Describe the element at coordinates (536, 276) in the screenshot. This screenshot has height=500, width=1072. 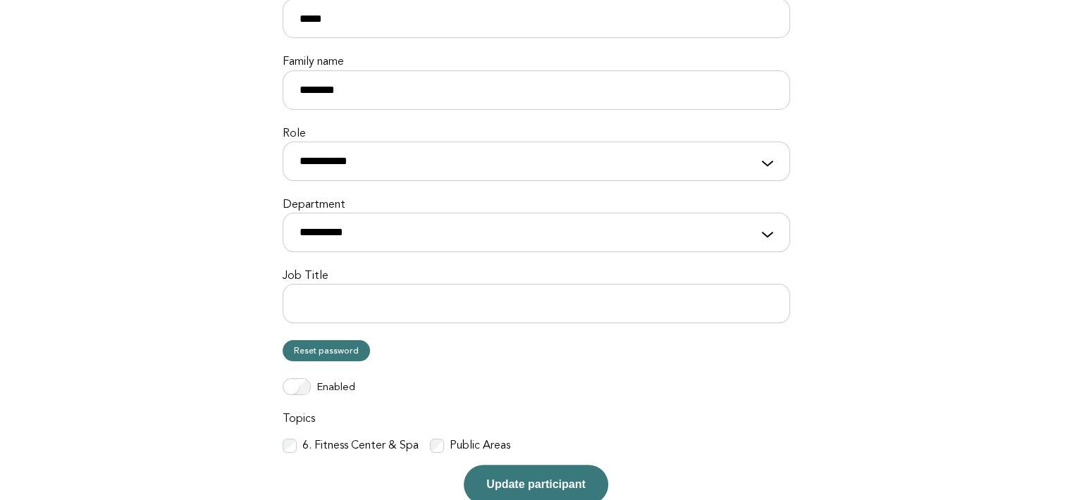
I see `label: Job Title` at that location.